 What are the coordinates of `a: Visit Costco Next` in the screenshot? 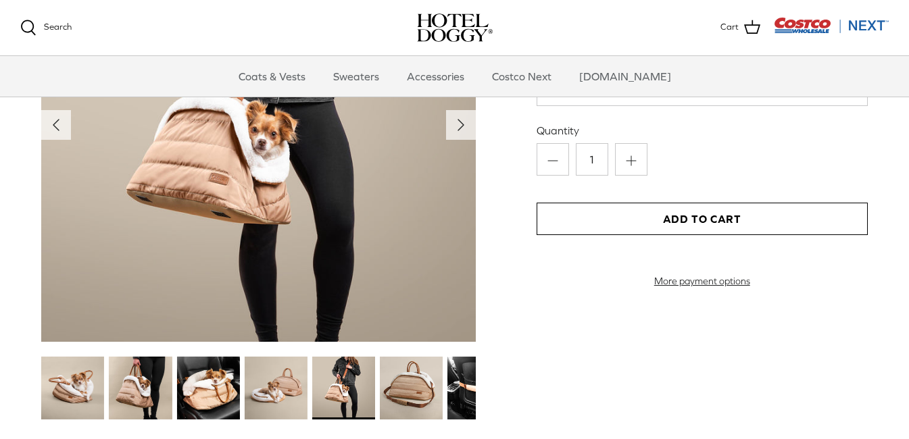 It's located at (831, 30).